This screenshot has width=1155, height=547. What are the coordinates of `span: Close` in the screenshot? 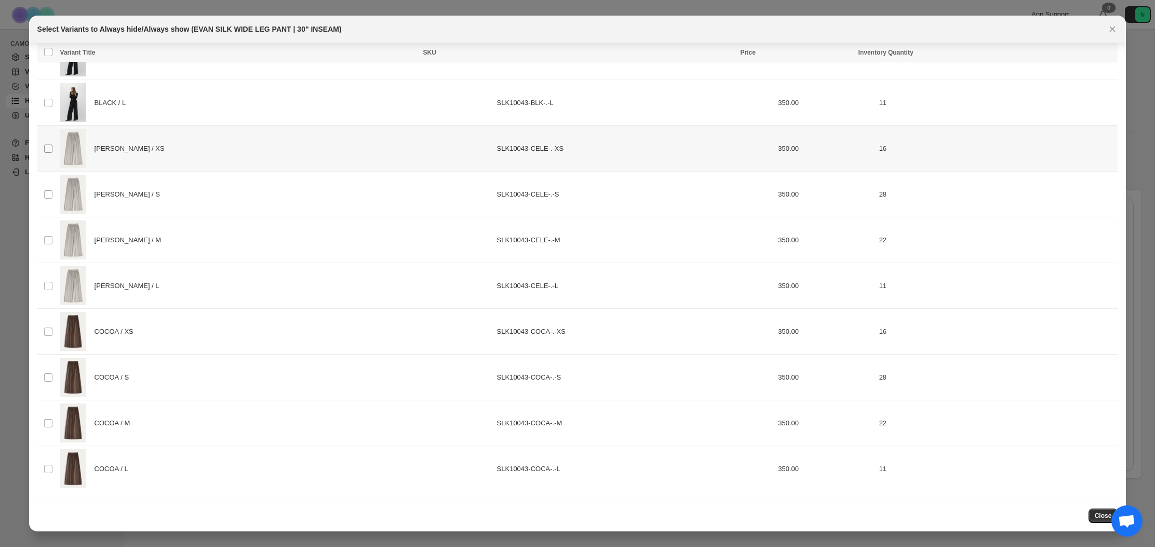 It's located at (1103, 515).